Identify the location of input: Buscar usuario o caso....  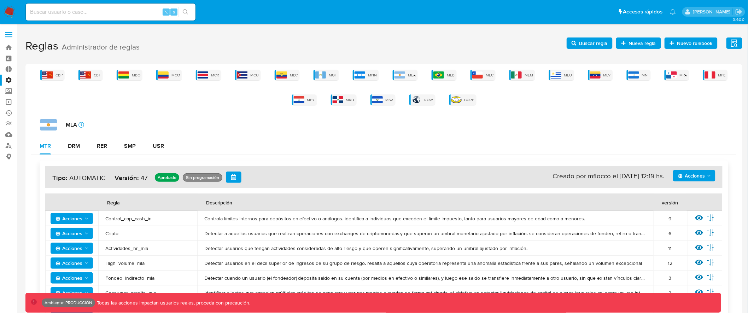
(111, 12).